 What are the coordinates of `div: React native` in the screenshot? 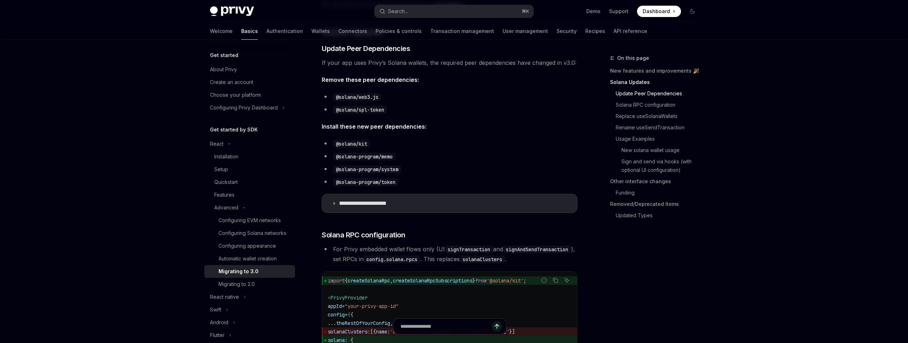 It's located at (225, 297).